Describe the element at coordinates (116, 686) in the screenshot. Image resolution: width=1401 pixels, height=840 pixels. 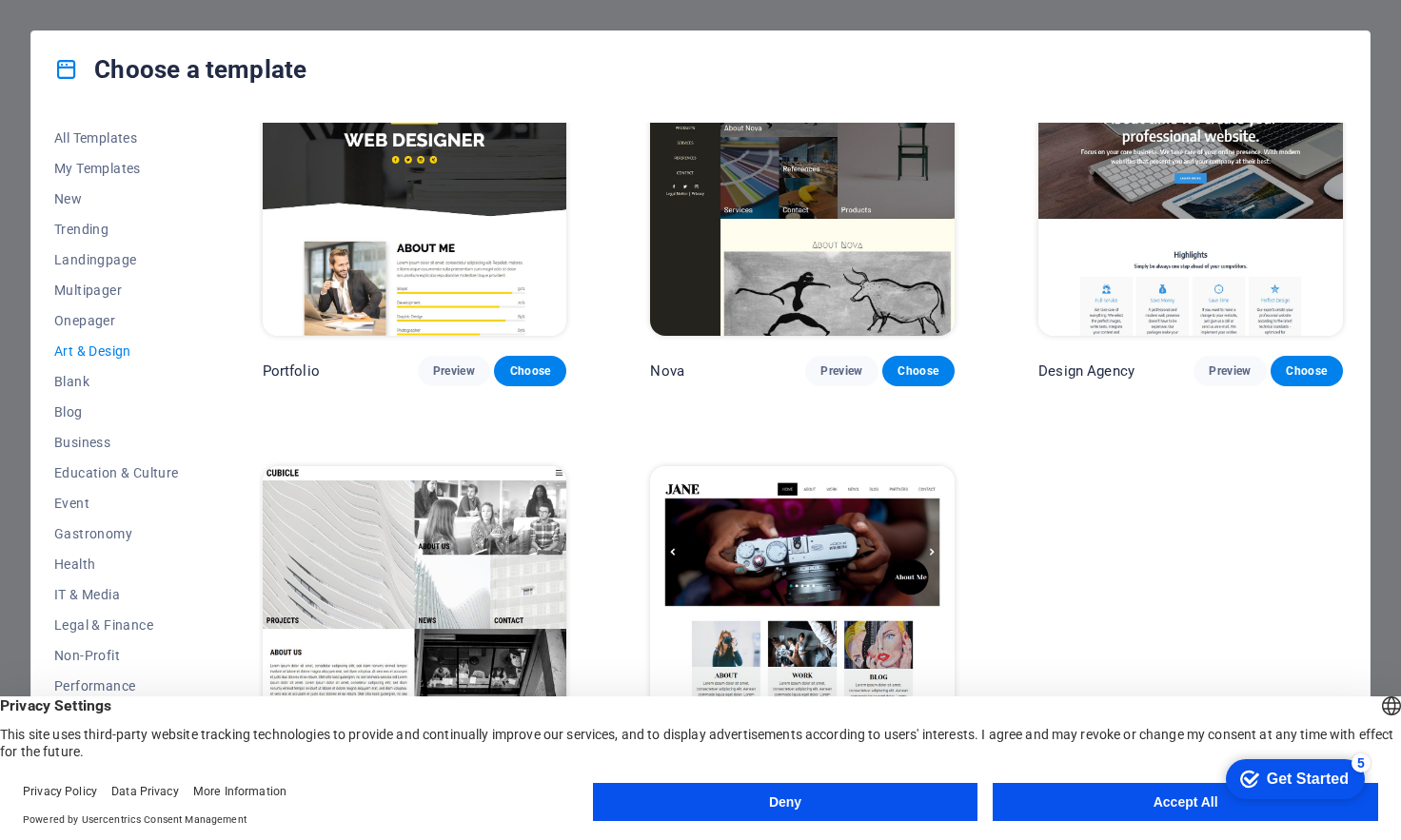
I see `button: Performance` at that location.